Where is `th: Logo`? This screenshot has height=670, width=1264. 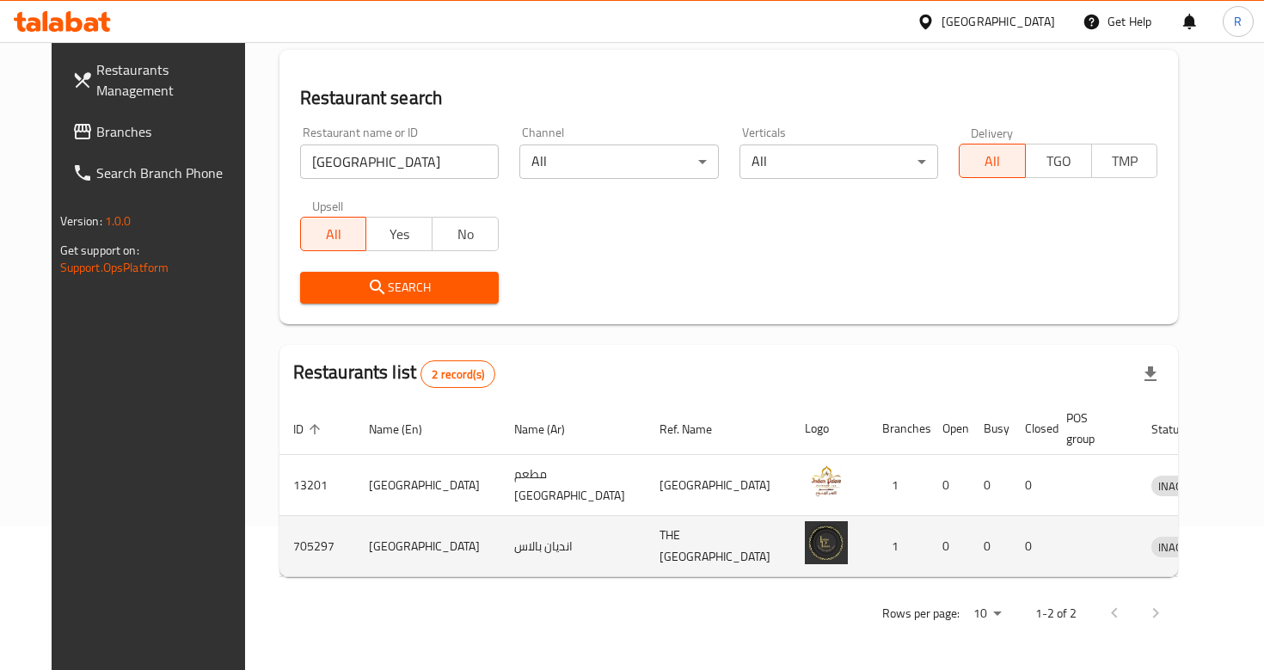 th: Logo is located at coordinates (830, 428).